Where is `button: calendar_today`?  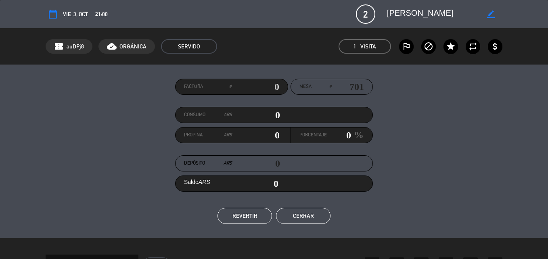 button: calendar_today is located at coordinates (53, 14).